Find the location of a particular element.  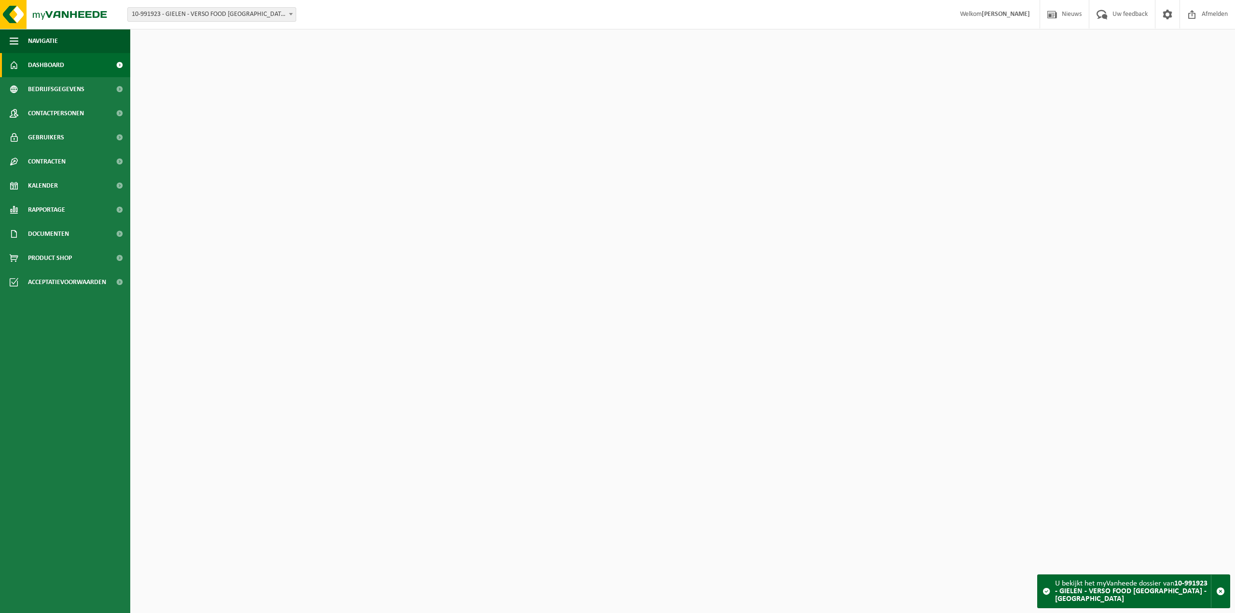

span: Kalender is located at coordinates (43, 186).